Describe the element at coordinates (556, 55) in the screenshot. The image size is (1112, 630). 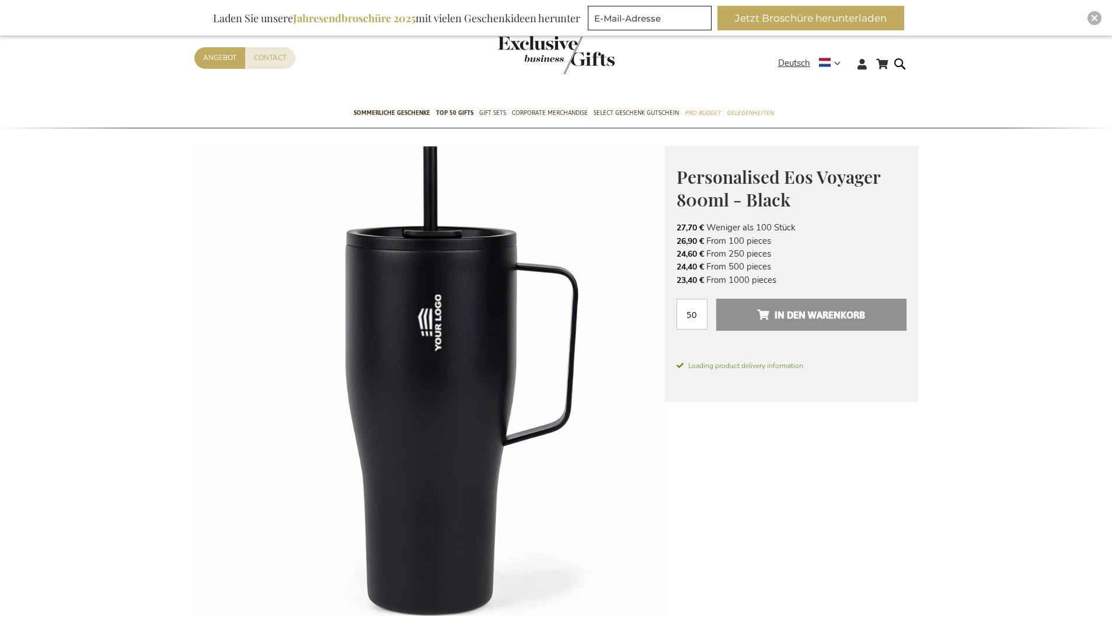
I see `img: Exclusive Business gifts logo` at that location.